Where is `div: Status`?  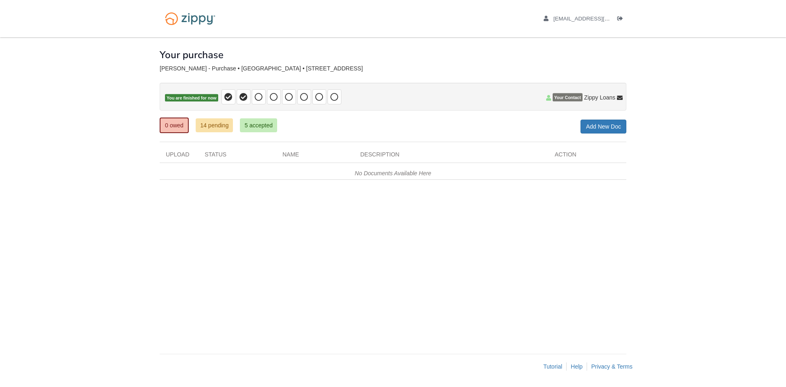 div: Status is located at coordinates (237, 156).